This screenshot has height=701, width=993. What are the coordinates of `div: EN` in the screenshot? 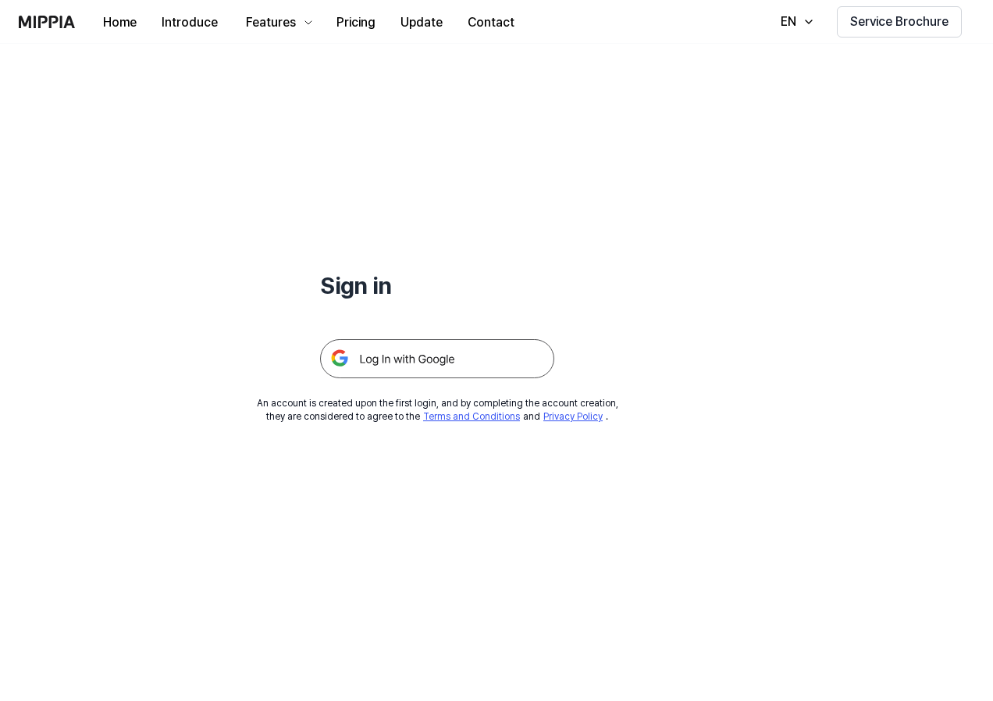 It's located at (789, 22).